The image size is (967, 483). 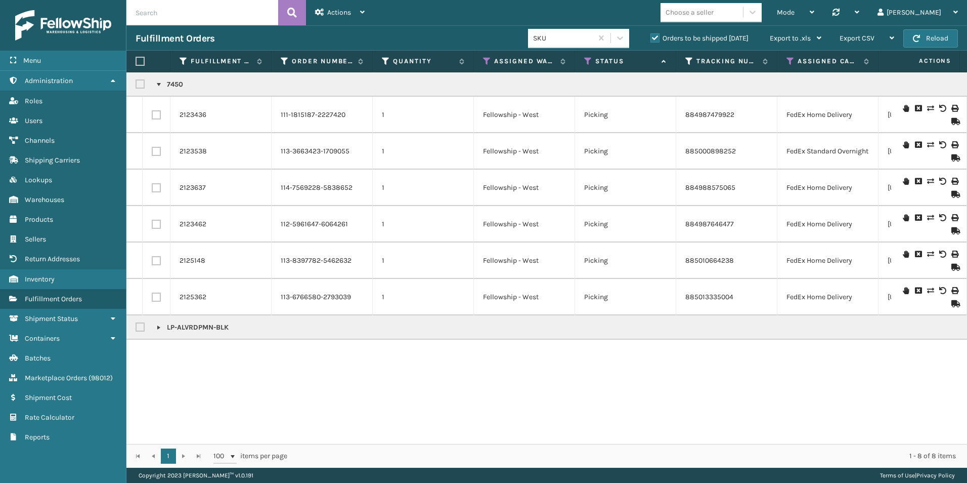 I want to click on img: logo, so click(x=63, y=25).